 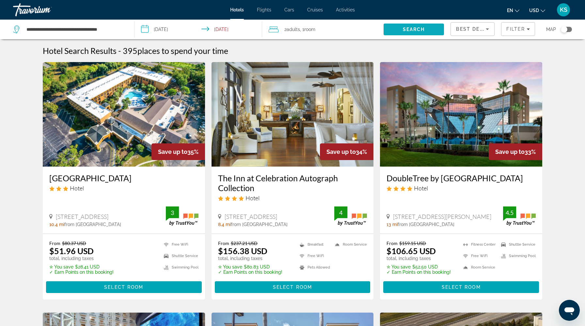 What do you see at coordinates (472, 29) in the screenshot?
I see `mat-select: Sort by` at bounding box center [472, 29].